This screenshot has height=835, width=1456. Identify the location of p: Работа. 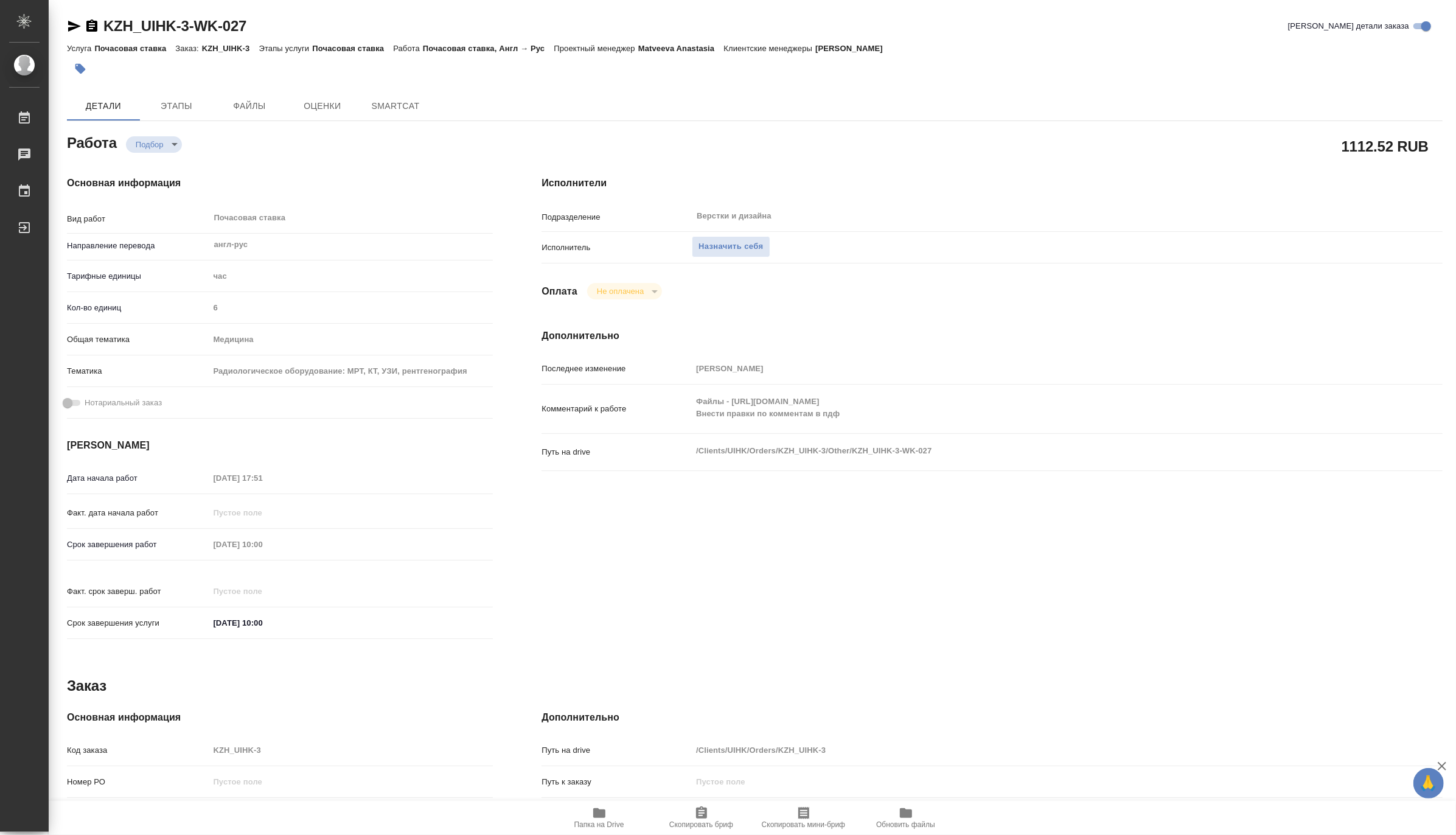
(407, 49).